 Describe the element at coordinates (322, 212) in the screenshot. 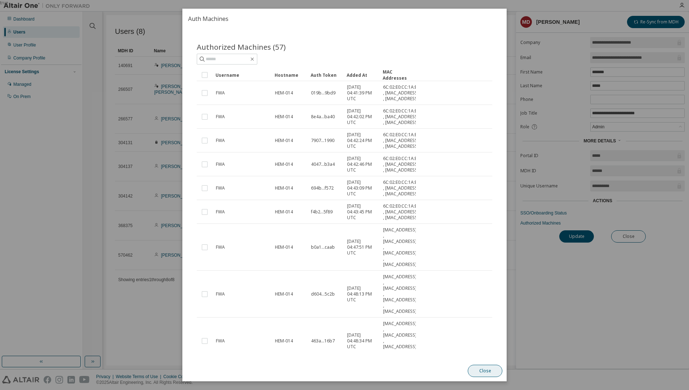

I see `span: f4b2...5f89` at that location.